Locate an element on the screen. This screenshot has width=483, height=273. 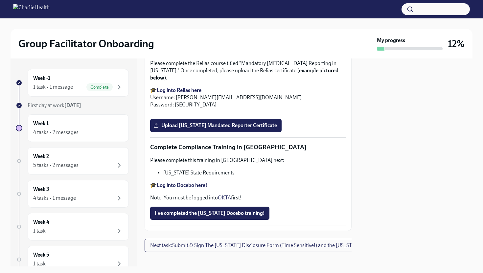
a: Week 25 tasks • 2 messages is located at coordinates (72, 161).